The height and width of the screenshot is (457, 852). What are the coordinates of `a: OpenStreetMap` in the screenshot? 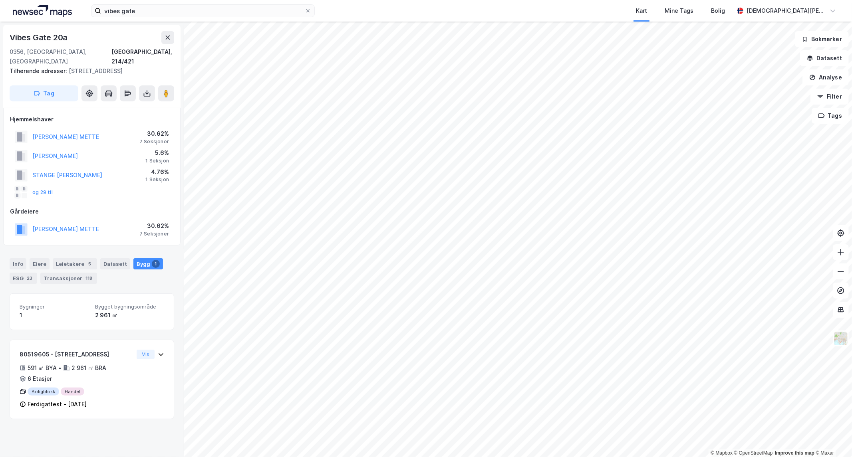 It's located at (753, 453).